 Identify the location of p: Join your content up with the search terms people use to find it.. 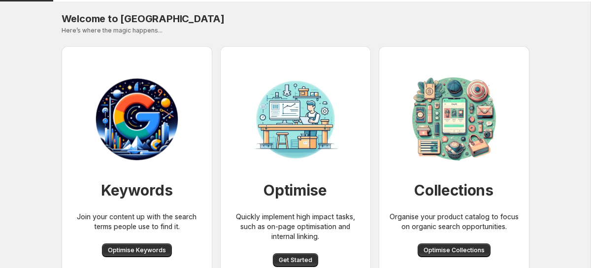
(137, 221).